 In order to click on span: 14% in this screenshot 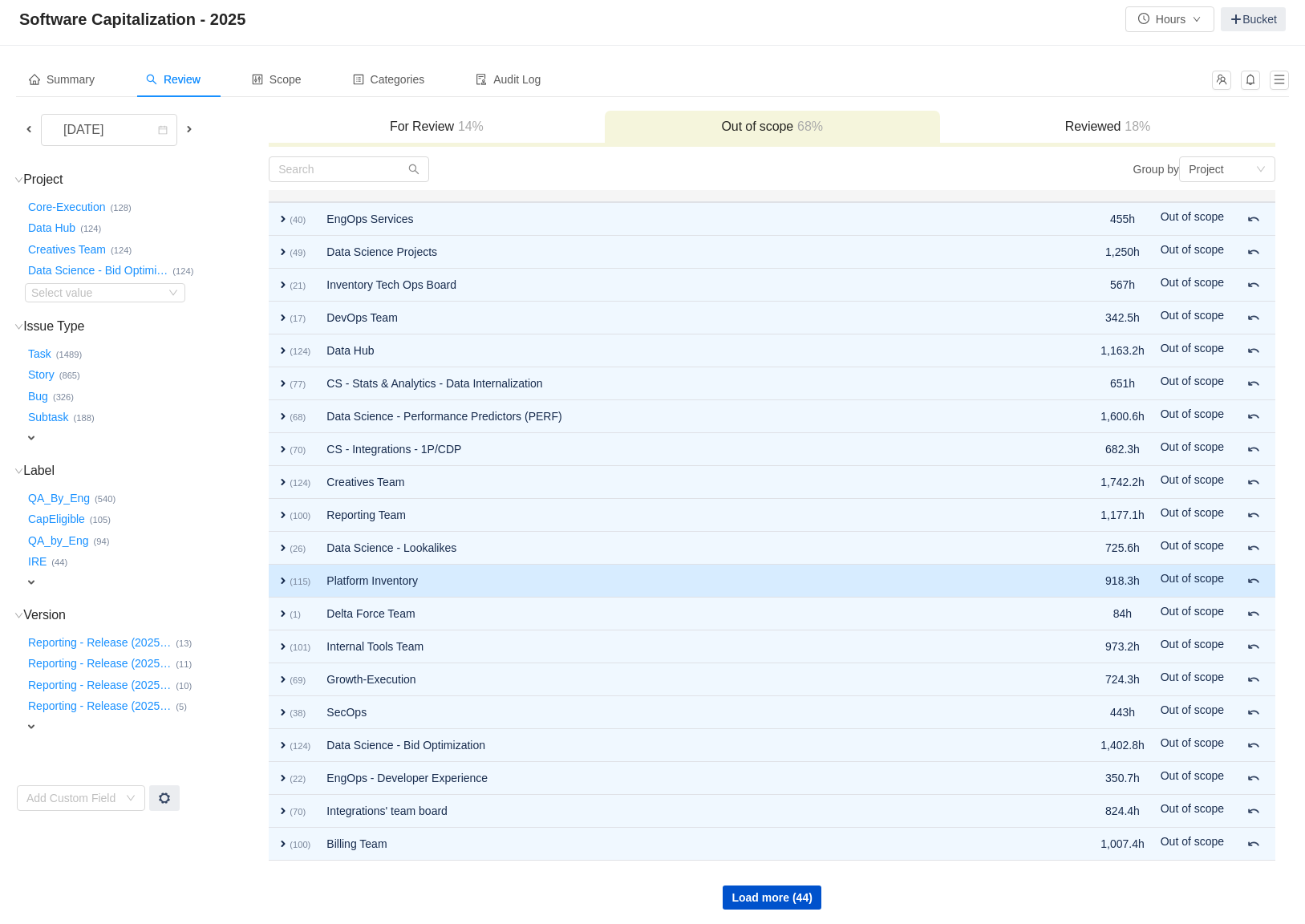, I will do `click(468, 126)`.